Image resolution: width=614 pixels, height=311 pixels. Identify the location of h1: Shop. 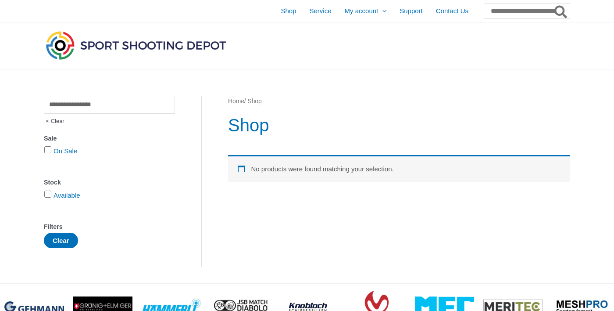
(399, 125).